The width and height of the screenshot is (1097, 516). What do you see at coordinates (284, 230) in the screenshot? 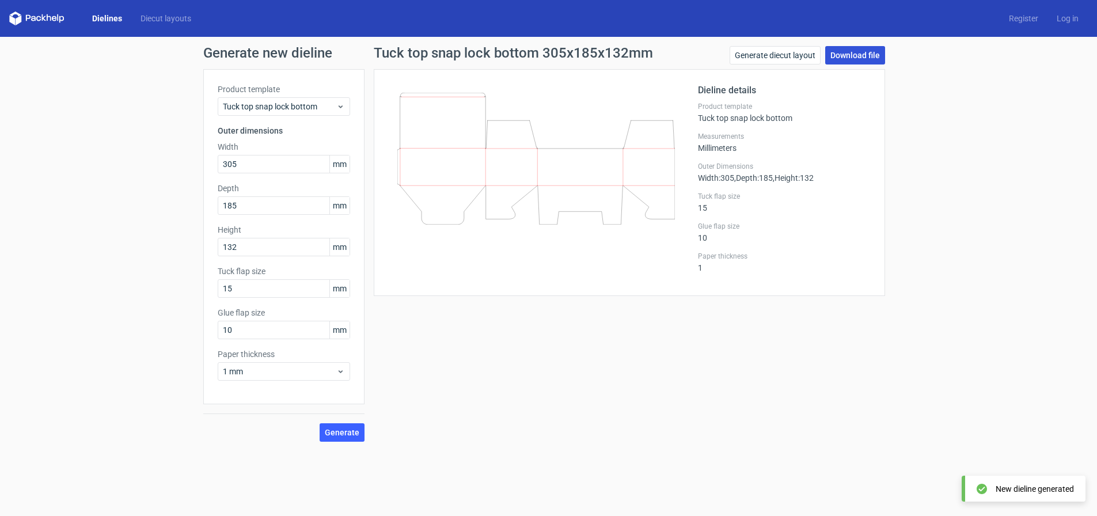
I see `label: Height` at bounding box center [284, 230].